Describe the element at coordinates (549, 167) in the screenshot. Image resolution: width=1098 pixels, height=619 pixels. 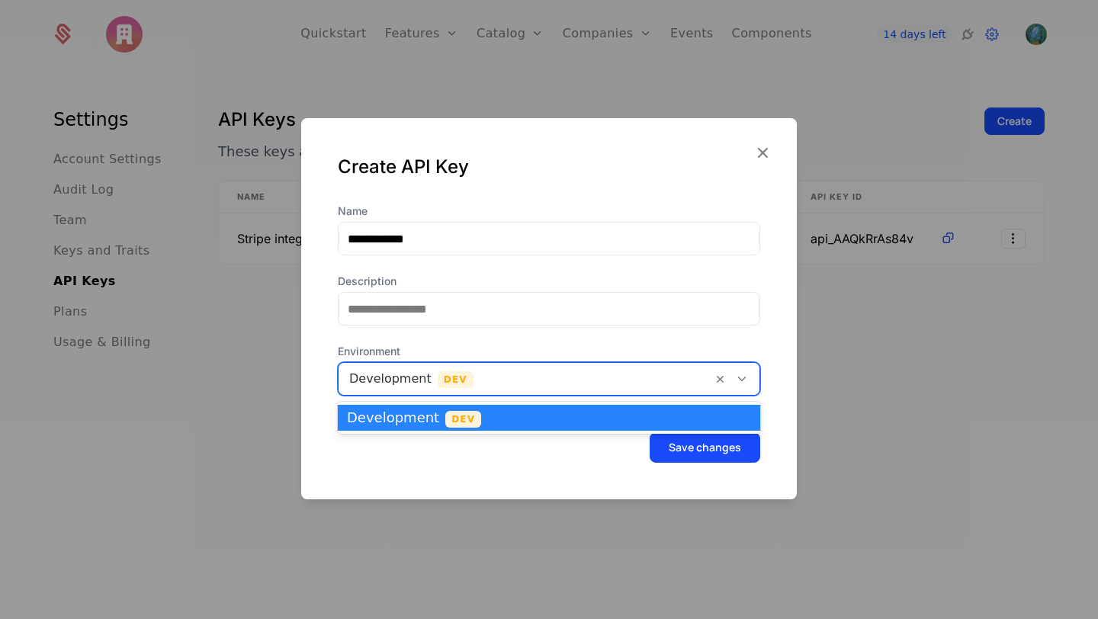
I see `div: Create API Key` at that location.